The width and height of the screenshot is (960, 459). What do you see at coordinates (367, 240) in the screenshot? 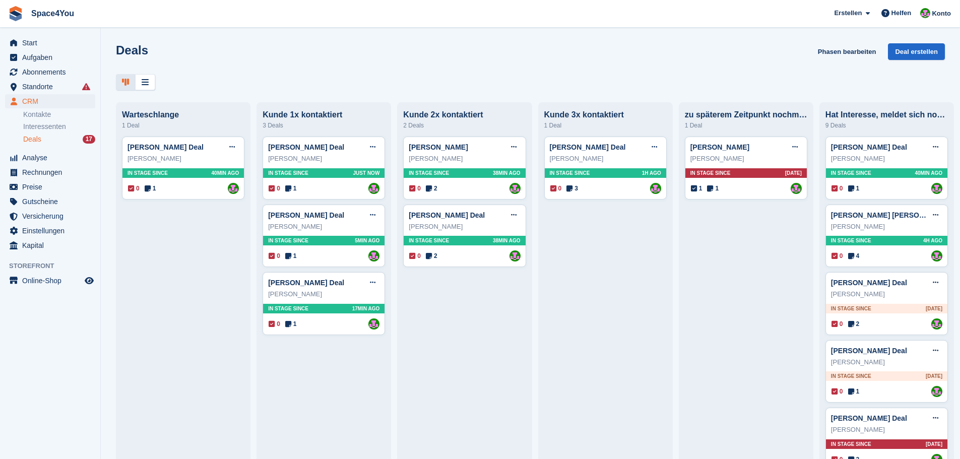
I see `span: 5MIN AGO` at bounding box center [367, 240].